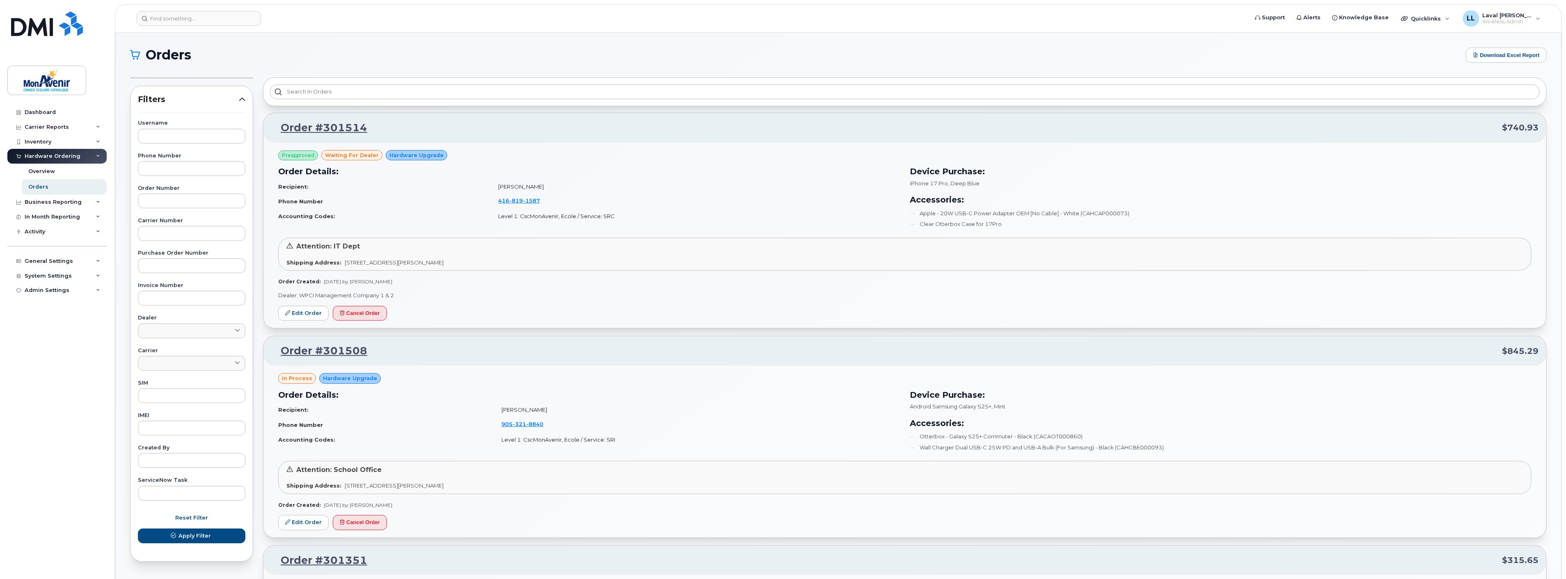 The image size is (1566, 579). I want to click on label: Purchase Order Number, so click(192, 253).